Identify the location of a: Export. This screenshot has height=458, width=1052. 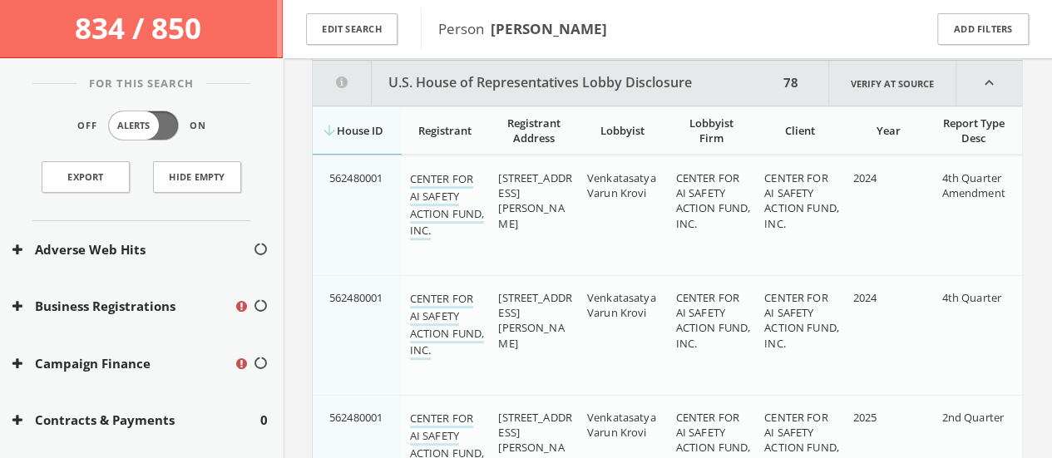
(86, 177).